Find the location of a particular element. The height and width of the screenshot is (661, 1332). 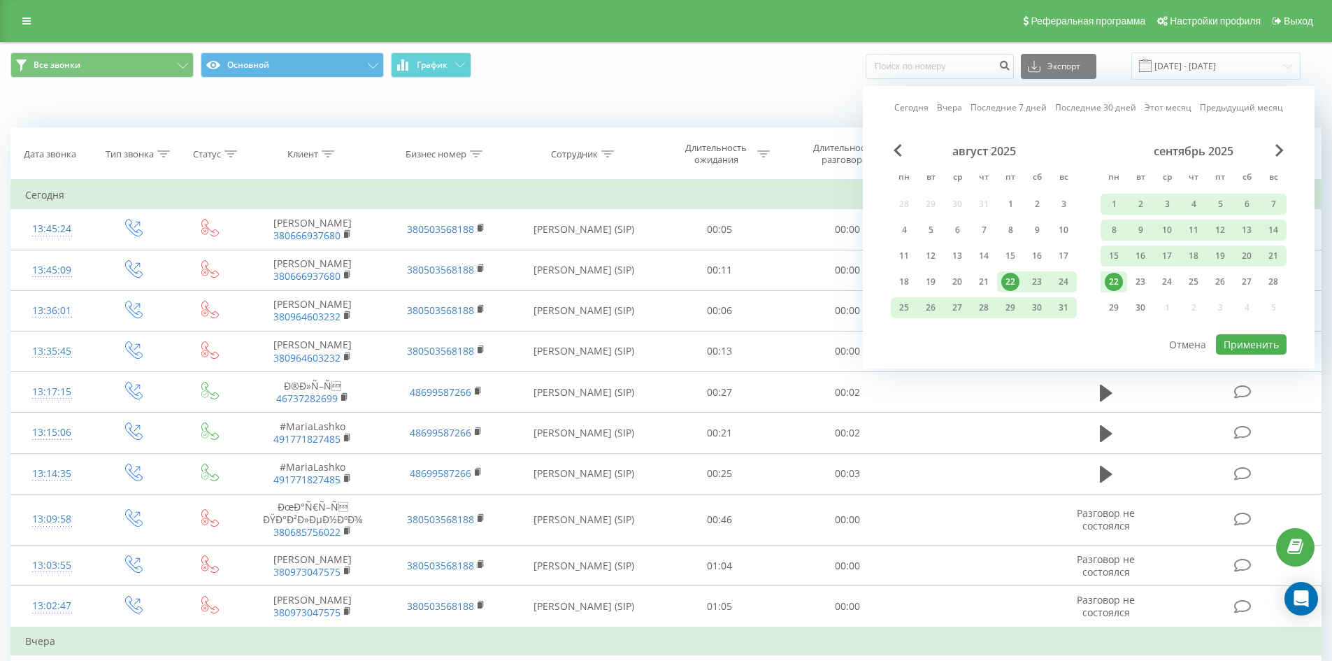

div: ср 17 сент. 2025 г. is located at coordinates (1167, 256).